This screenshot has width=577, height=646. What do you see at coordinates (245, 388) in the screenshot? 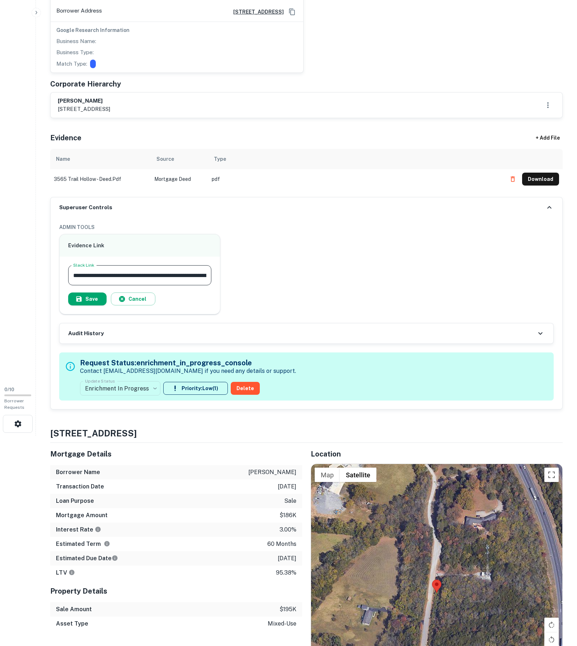
I see `button: Delete` at bounding box center [245, 388].